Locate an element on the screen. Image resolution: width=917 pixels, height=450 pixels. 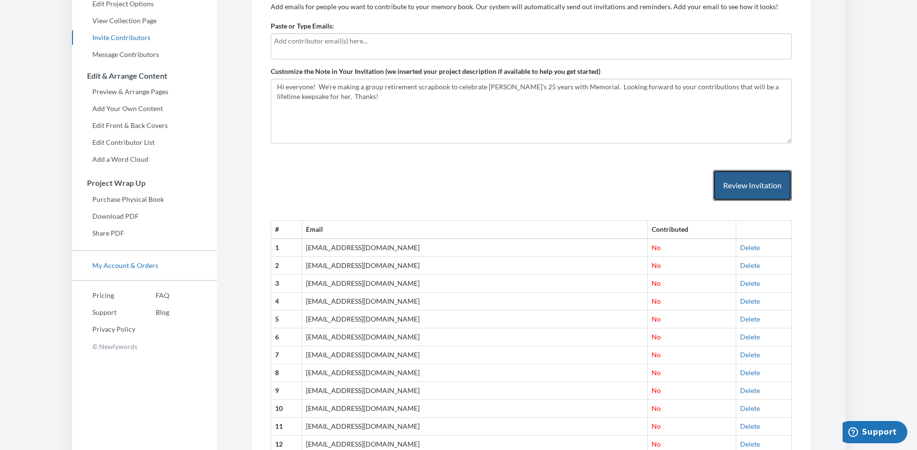
th: 11 is located at coordinates (286, 427).